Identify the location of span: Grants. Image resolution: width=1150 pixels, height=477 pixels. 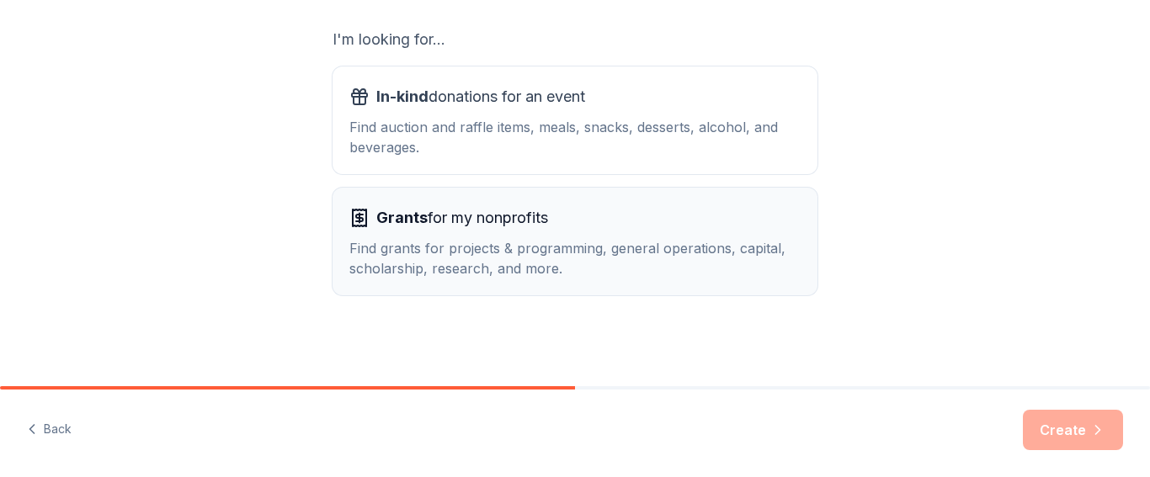
(401, 217).